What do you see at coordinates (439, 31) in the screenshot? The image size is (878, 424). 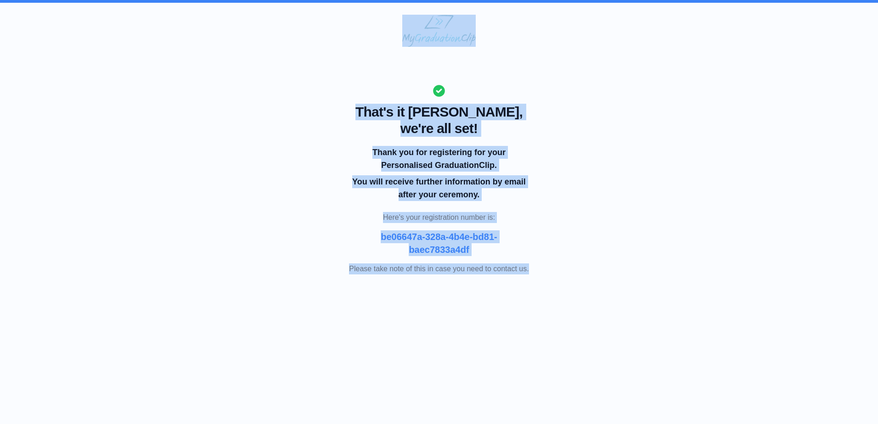 I see `img: MyGraduationClip` at bounding box center [439, 31].